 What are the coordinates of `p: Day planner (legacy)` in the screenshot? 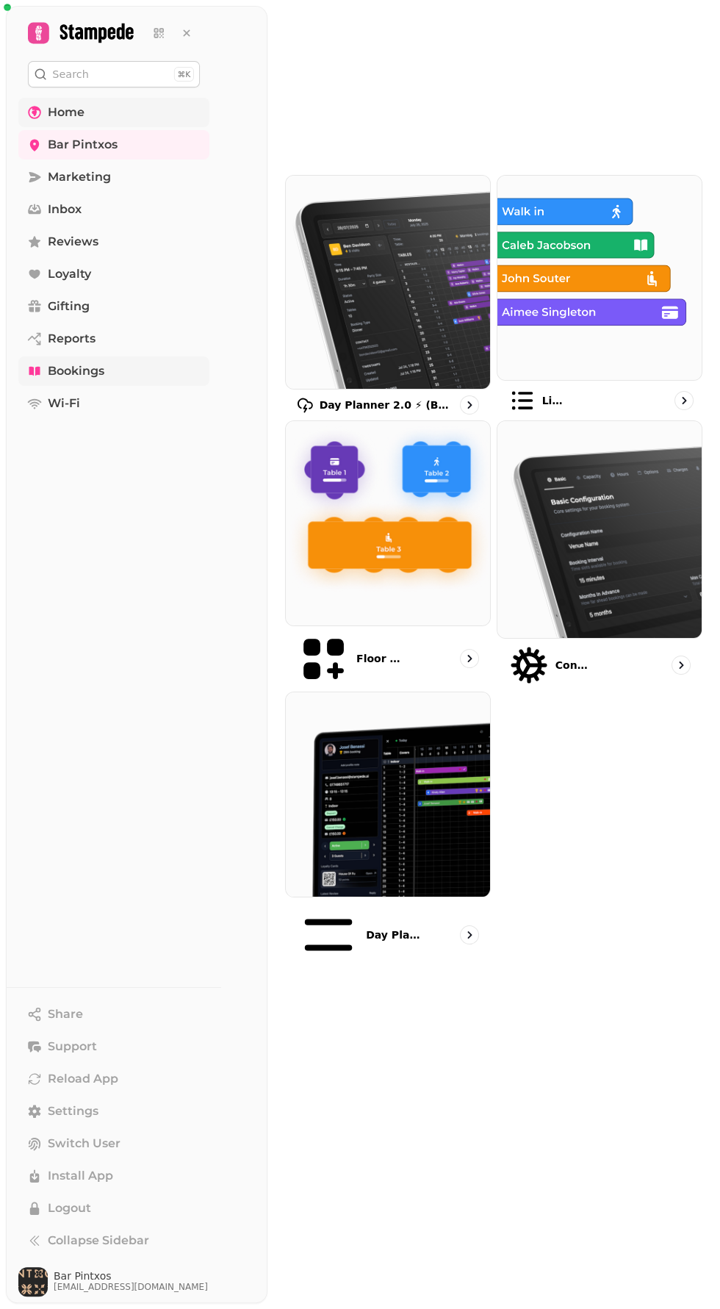 It's located at (396, 935).